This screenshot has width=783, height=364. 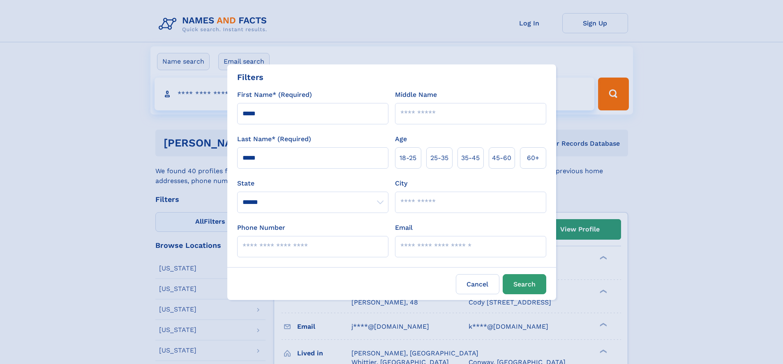 What do you see at coordinates (439, 158) in the screenshot?
I see `span: 25‑35` at bounding box center [439, 158].